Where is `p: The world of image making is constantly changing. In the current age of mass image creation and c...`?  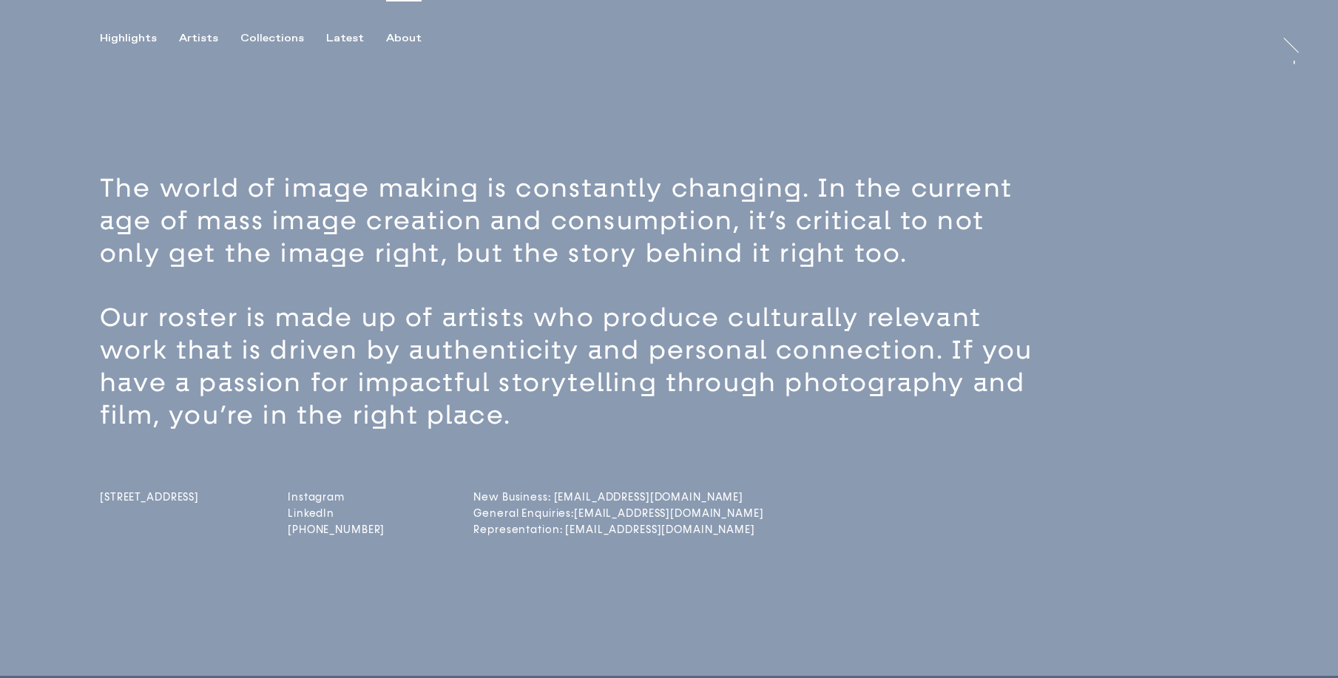 p: The world of image making is constantly changing. In the current age of mass image creation and c... is located at coordinates (576, 221).